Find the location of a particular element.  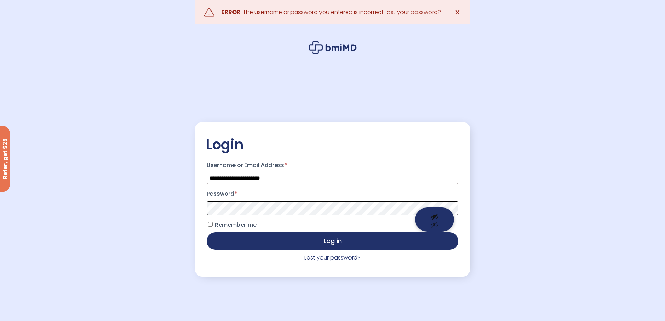

button: Log in is located at coordinates (333, 241).